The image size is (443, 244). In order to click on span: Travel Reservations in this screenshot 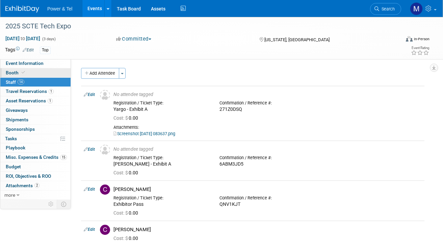, I will do `click(30, 91)`.